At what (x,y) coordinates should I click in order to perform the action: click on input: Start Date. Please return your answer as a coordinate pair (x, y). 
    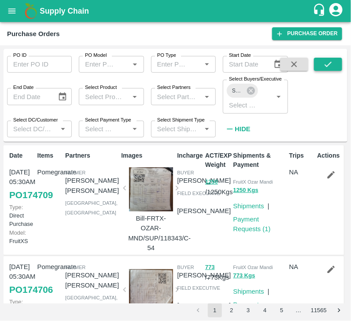
    Looking at the image, I should click on (244, 64).